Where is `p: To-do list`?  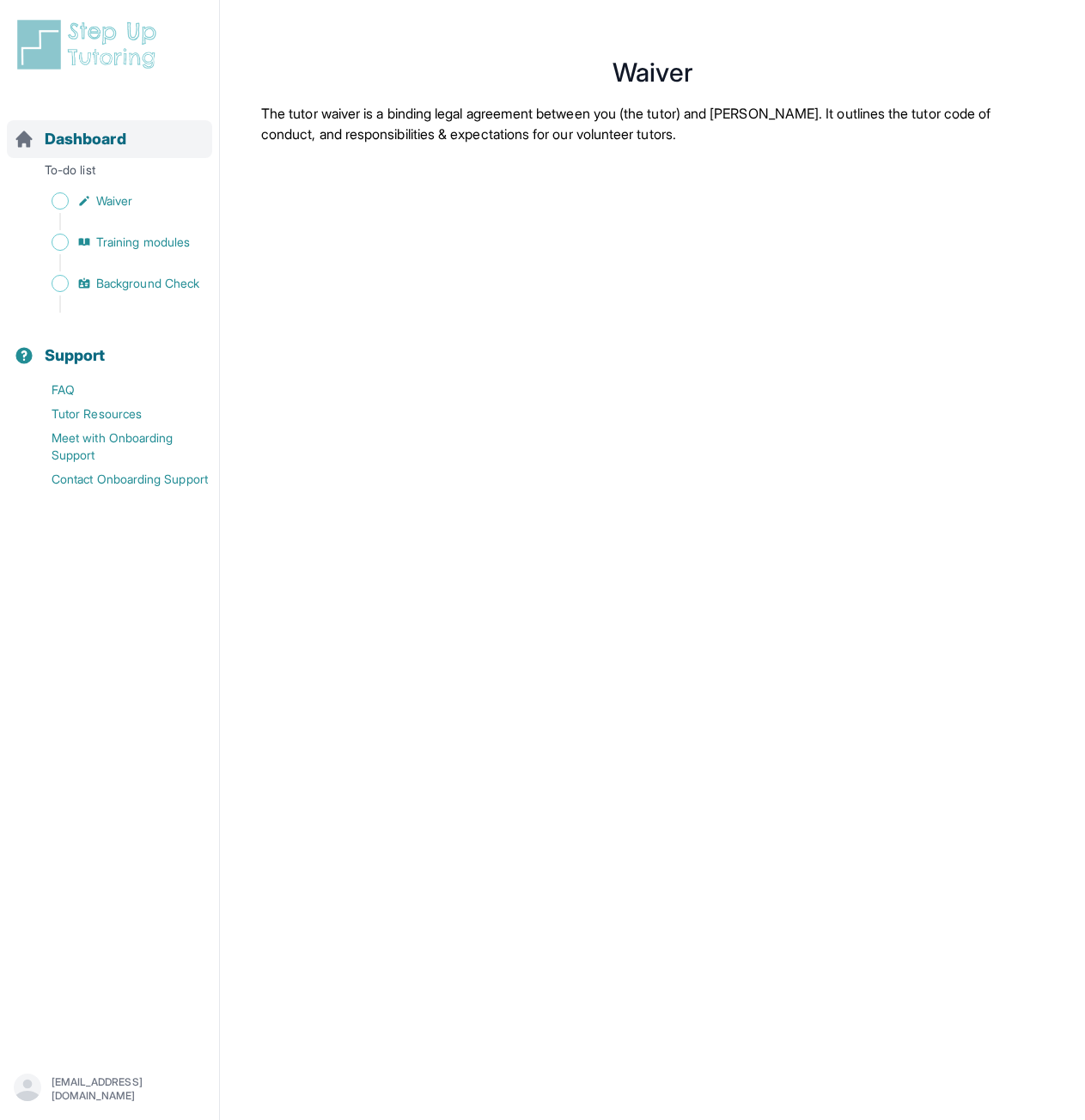
p: To-do list is located at coordinates (109, 174).